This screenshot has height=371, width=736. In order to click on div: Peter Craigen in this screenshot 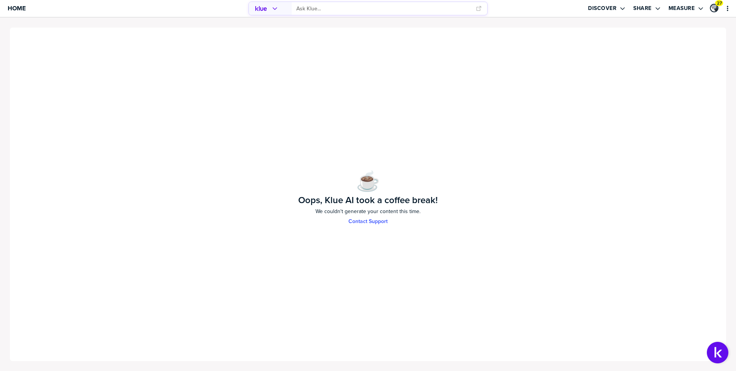, I will do `click(714, 8)`.